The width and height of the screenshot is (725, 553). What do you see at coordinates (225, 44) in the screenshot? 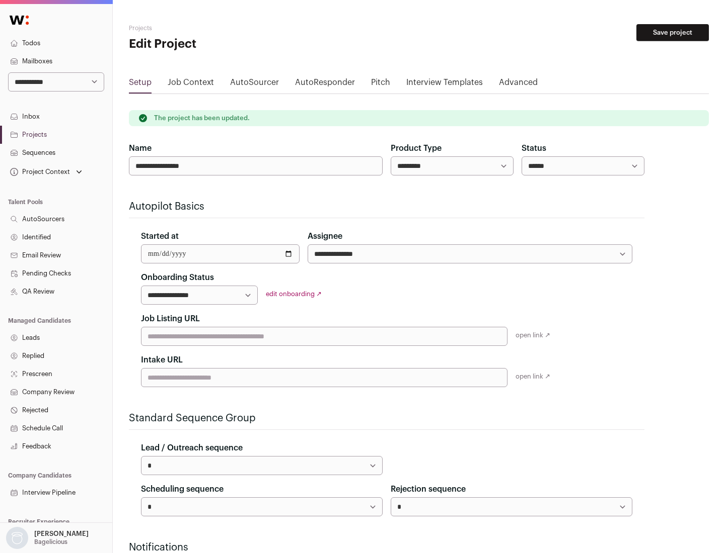
I see `h1: Edit Project` at bounding box center [225, 44].